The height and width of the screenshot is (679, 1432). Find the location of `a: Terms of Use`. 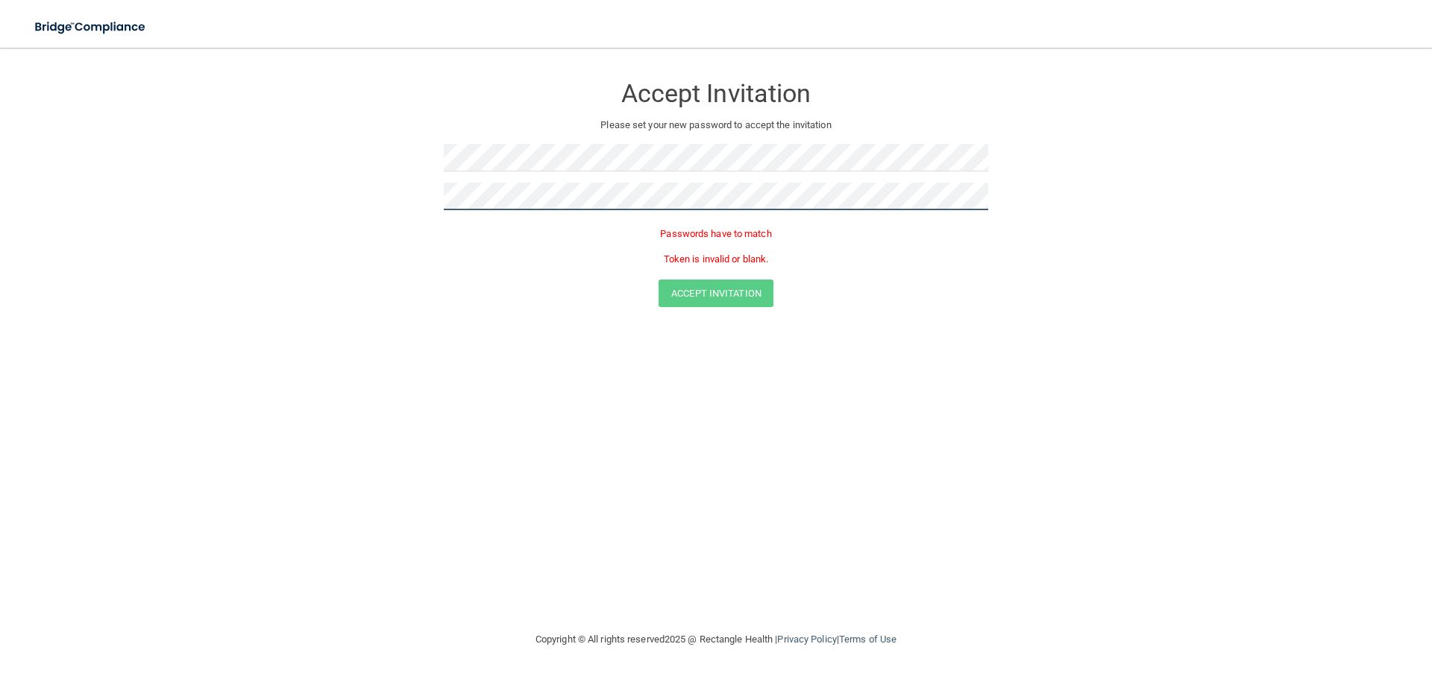

a: Terms of Use is located at coordinates (867, 639).